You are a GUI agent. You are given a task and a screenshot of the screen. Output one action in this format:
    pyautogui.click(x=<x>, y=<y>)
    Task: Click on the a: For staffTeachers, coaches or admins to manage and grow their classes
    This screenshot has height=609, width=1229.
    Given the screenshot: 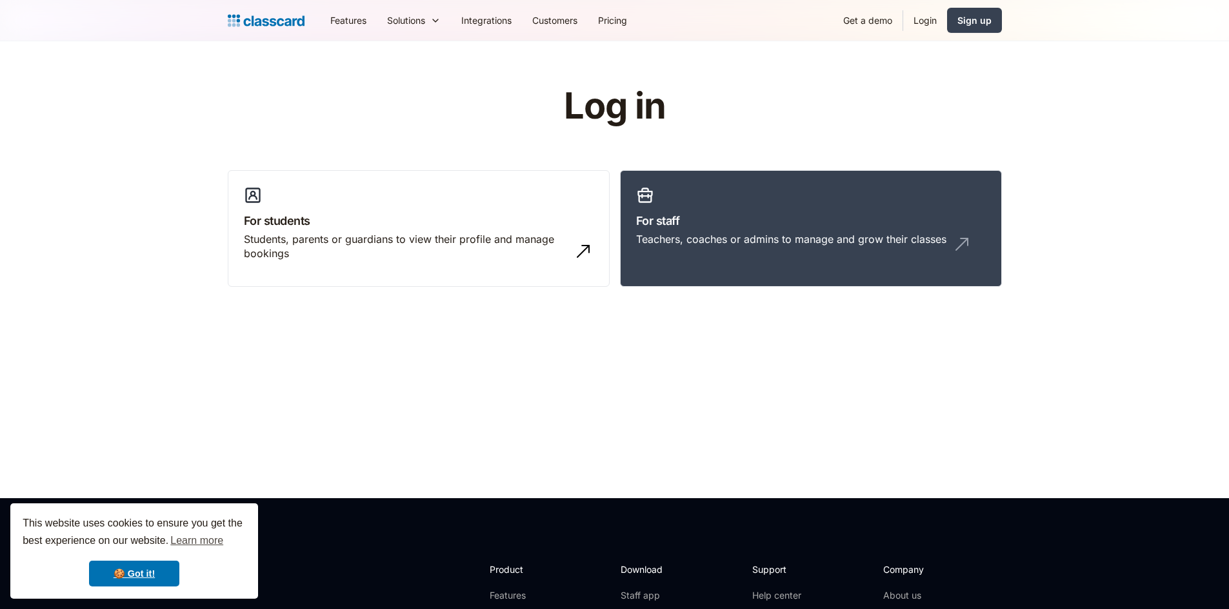 What is the action you would take?
    pyautogui.click(x=811, y=229)
    